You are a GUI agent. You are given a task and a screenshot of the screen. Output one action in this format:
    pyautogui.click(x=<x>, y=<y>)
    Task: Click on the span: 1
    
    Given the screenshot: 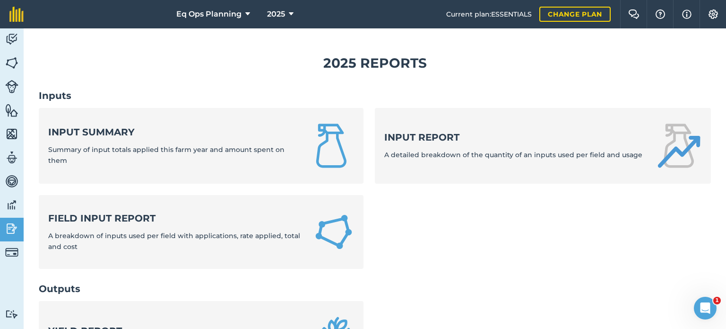 What is the action you would take?
    pyautogui.click(x=717, y=300)
    